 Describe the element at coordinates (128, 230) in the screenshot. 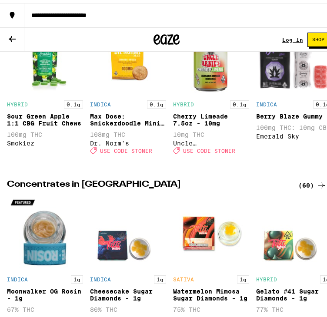

I see `img: Tutti - Cheesecake Sugar Diamonds - 1g` at that location.